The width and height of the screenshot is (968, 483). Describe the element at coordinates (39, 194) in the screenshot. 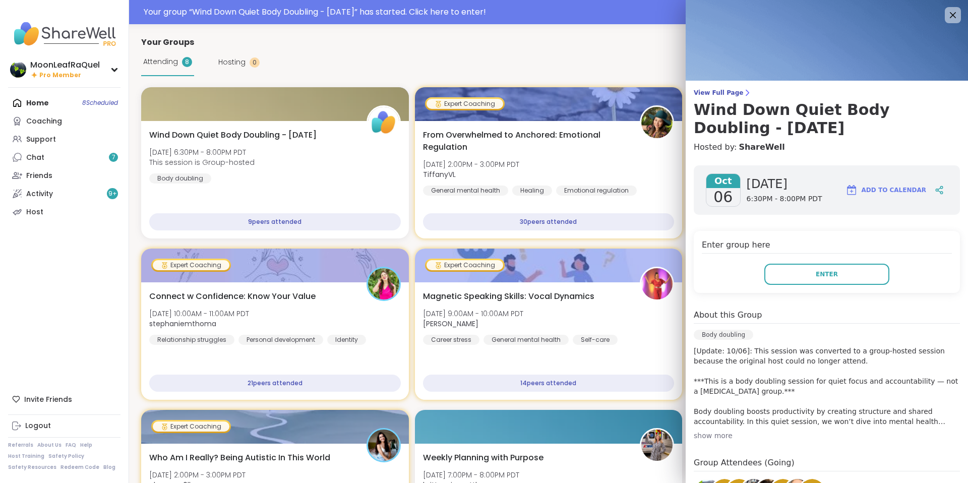

I see `div: Activity` at that location.